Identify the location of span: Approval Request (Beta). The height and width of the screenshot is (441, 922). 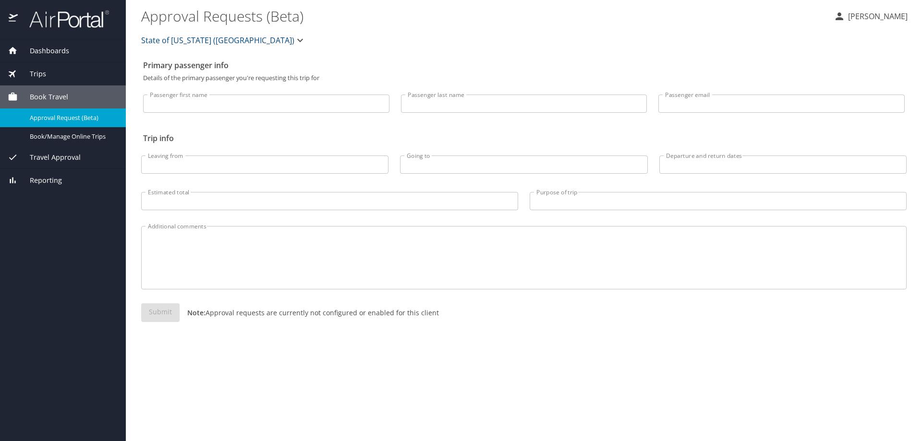
(72, 118).